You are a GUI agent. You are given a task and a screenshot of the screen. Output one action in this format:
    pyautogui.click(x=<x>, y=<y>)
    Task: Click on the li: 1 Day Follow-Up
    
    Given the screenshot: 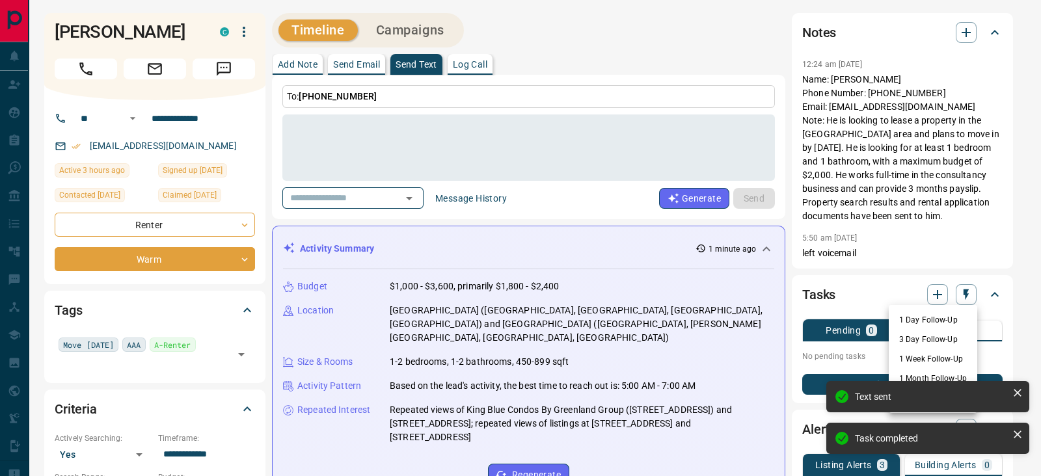 What is the action you would take?
    pyautogui.click(x=933, y=320)
    